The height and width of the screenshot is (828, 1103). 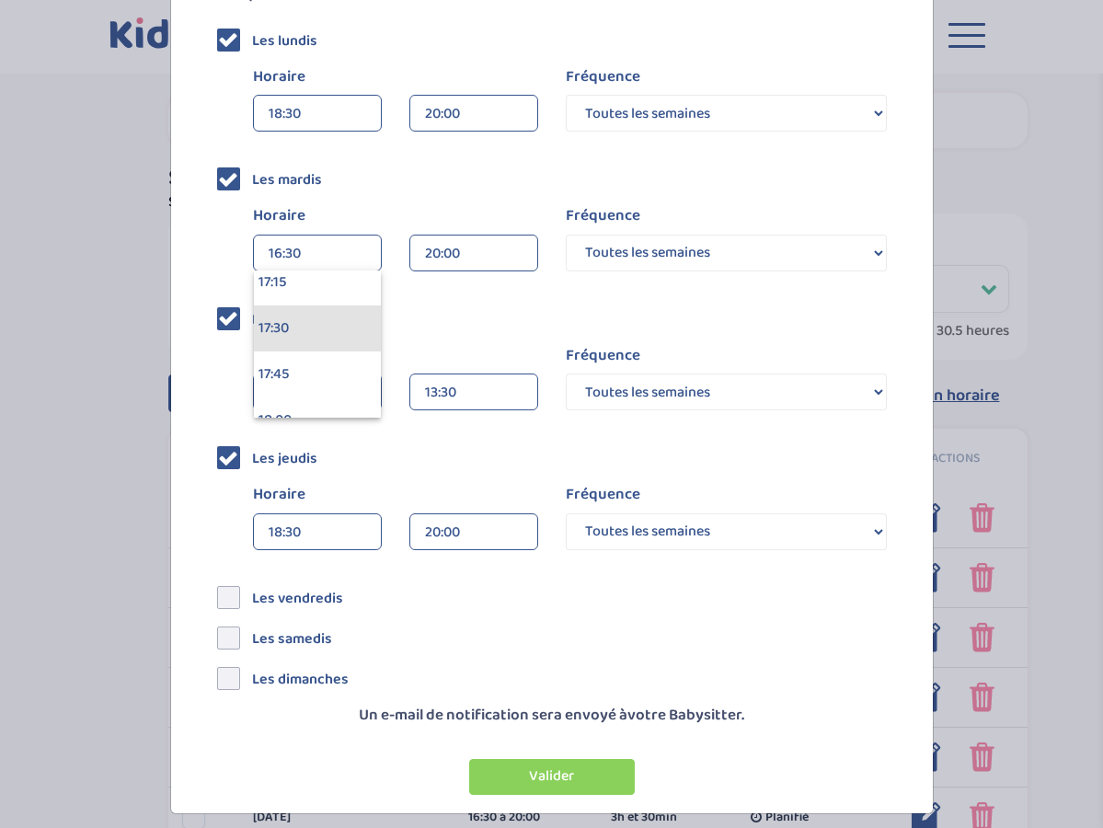 What do you see at coordinates (292, 638) in the screenshot?
I see `span: Les samedis` at bounding box center [292, 638].